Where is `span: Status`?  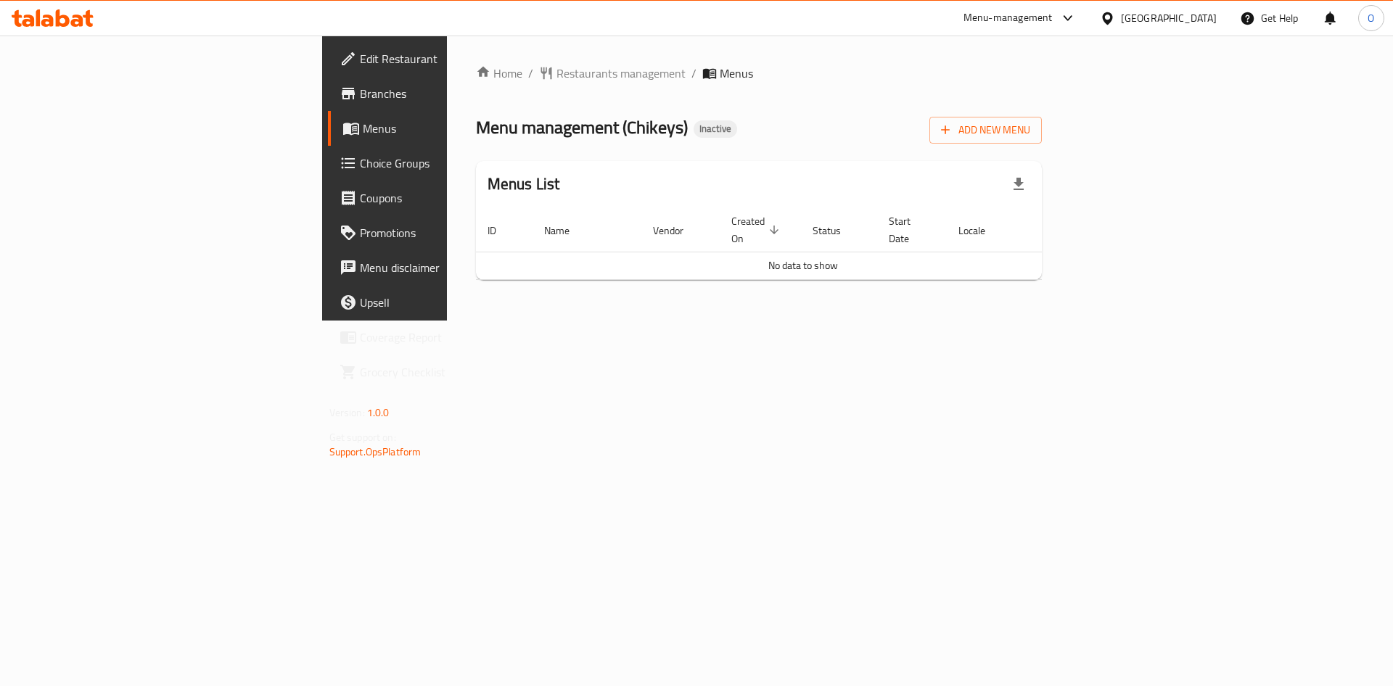 span: Status is located at coordinates (836, 231).